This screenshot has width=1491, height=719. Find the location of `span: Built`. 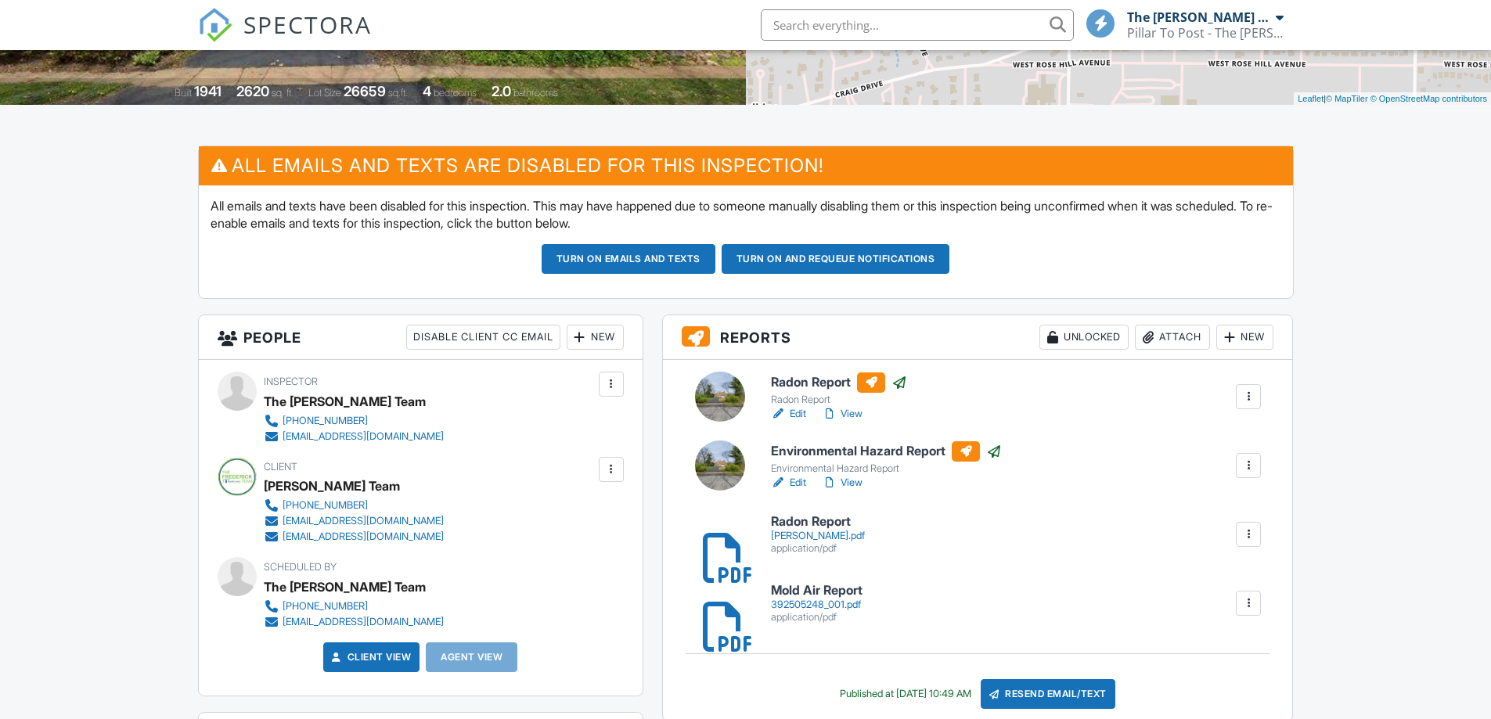

span: Built is located at coordinates (183, 92).